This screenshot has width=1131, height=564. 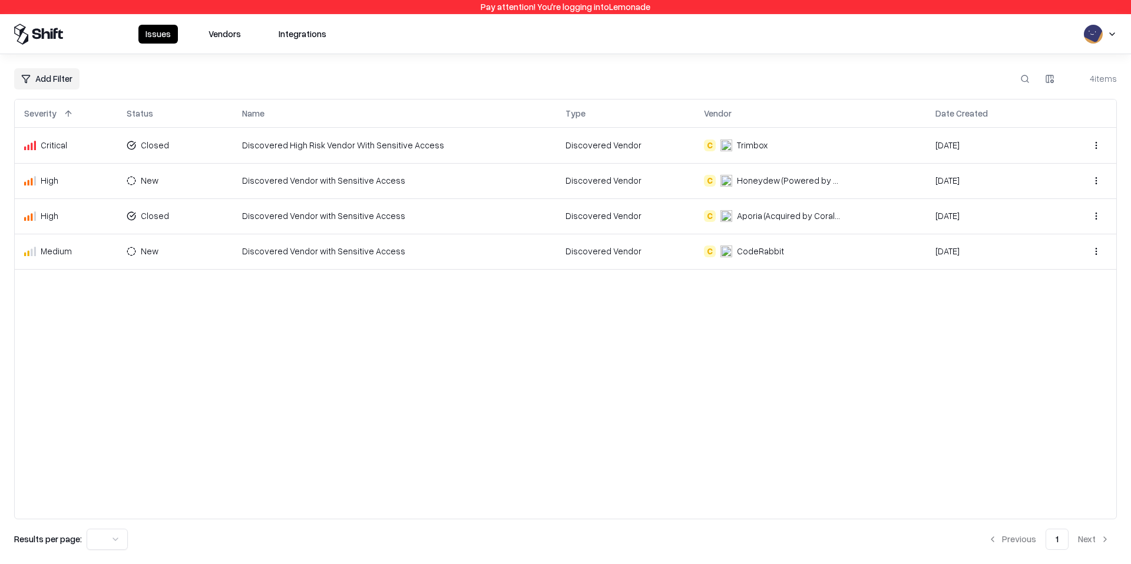 What do you see at coordinates (760, 251) in the screenshot?
I see `div: CodeRabbit` at bounding box center [760, 251].